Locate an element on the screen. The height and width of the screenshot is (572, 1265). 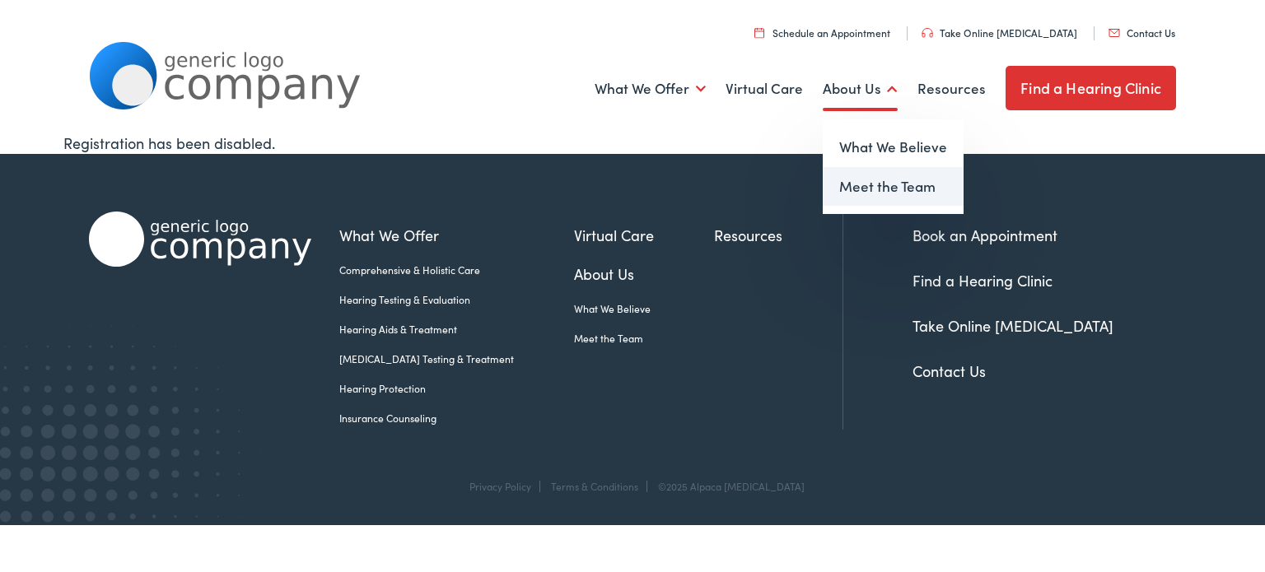
a: Hearing Protection is located at coordinates (456, 389).